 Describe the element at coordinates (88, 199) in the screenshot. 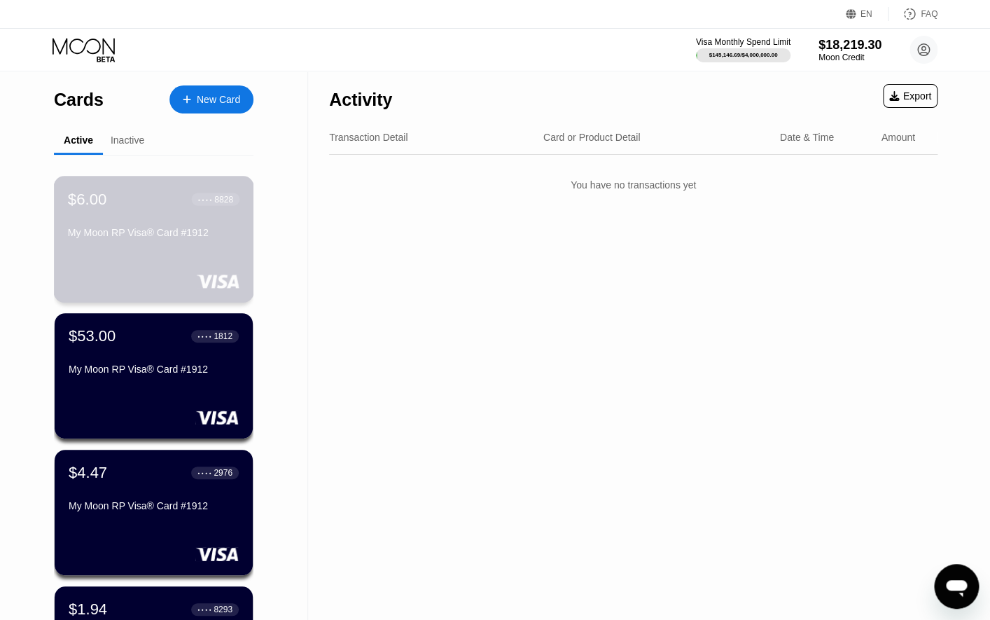

I see `div: $6.00` at that location.